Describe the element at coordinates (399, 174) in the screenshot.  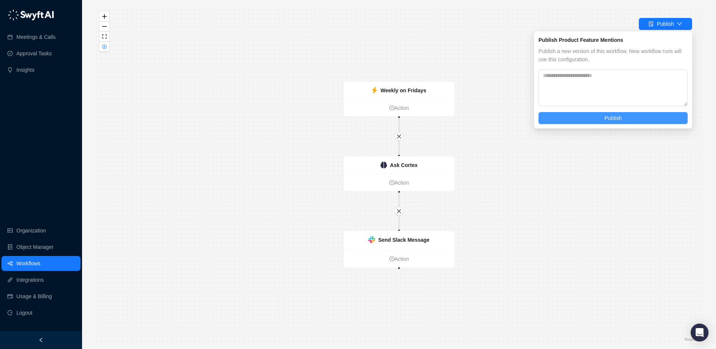
I see `div: Ask Cortexplus-circleAction` at that location.